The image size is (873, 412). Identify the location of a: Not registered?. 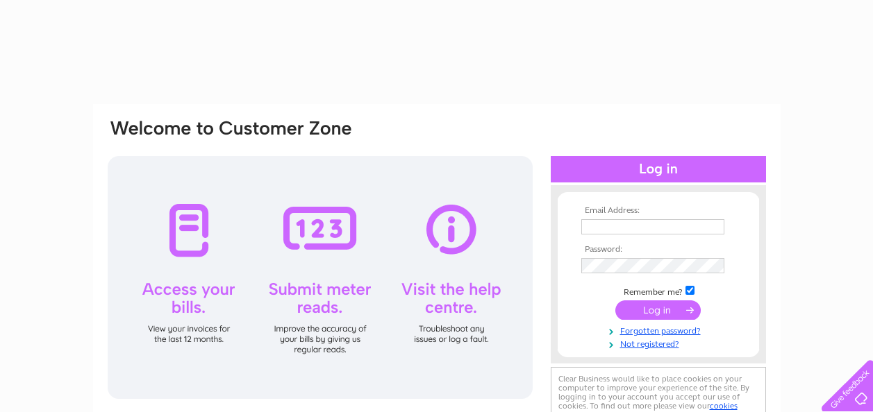
(660, 343).